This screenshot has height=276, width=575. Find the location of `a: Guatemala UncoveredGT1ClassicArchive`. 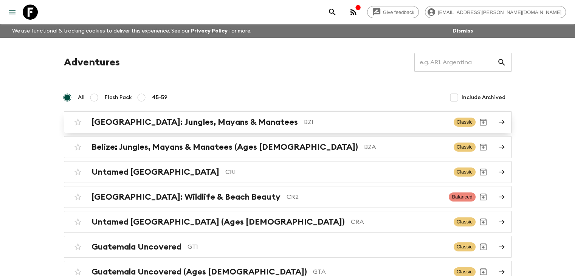

a: Guatemala UncoveredGT1ClassicArchive is located at coordinates (287, 247).